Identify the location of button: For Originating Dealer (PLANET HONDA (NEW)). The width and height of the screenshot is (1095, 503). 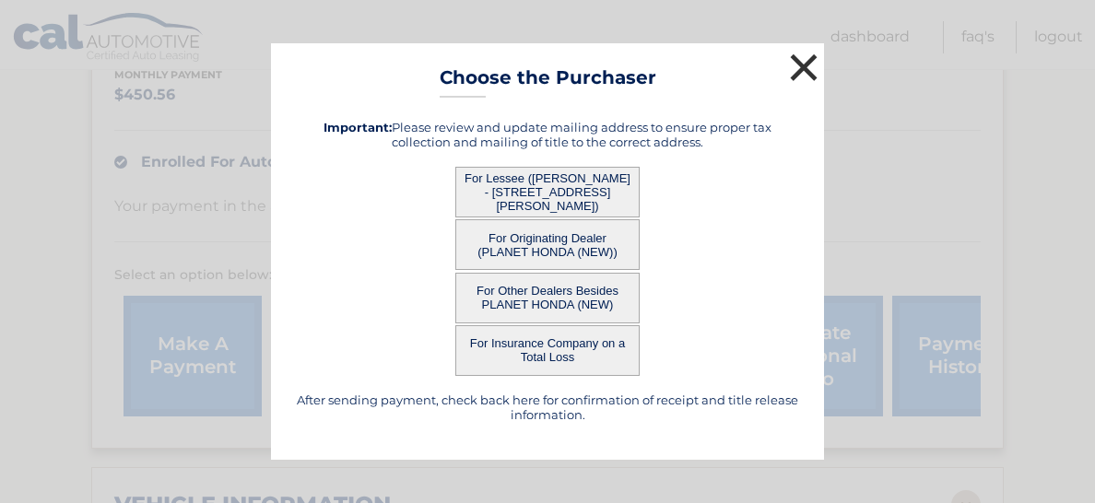
(547, 244).